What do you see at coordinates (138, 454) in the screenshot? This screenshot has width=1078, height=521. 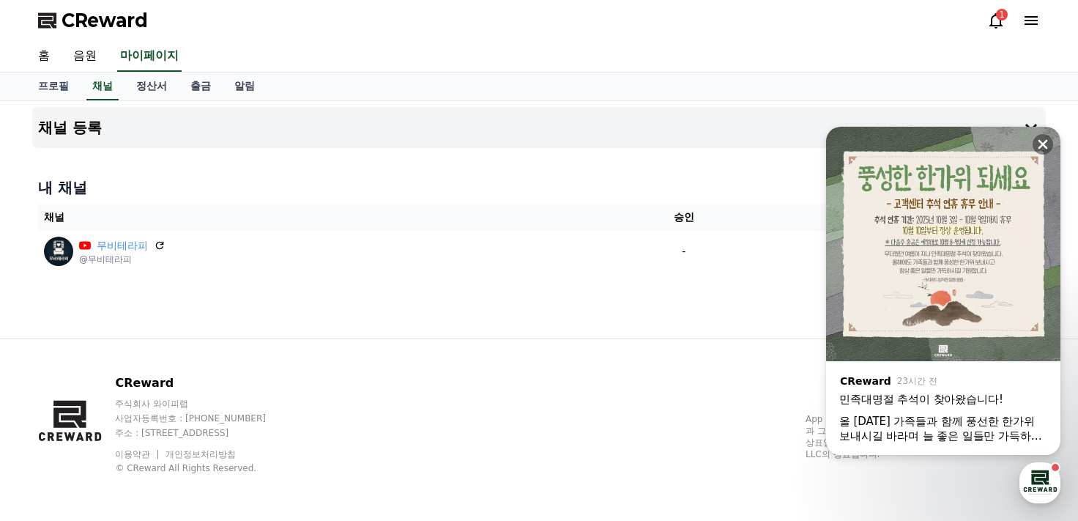 I see `a: 이용약관` at bounding box center [138, 454].